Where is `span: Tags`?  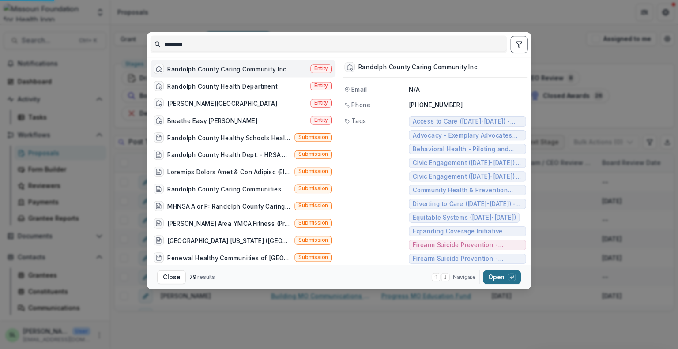 span: Tags is located at coordinates (359, 121).